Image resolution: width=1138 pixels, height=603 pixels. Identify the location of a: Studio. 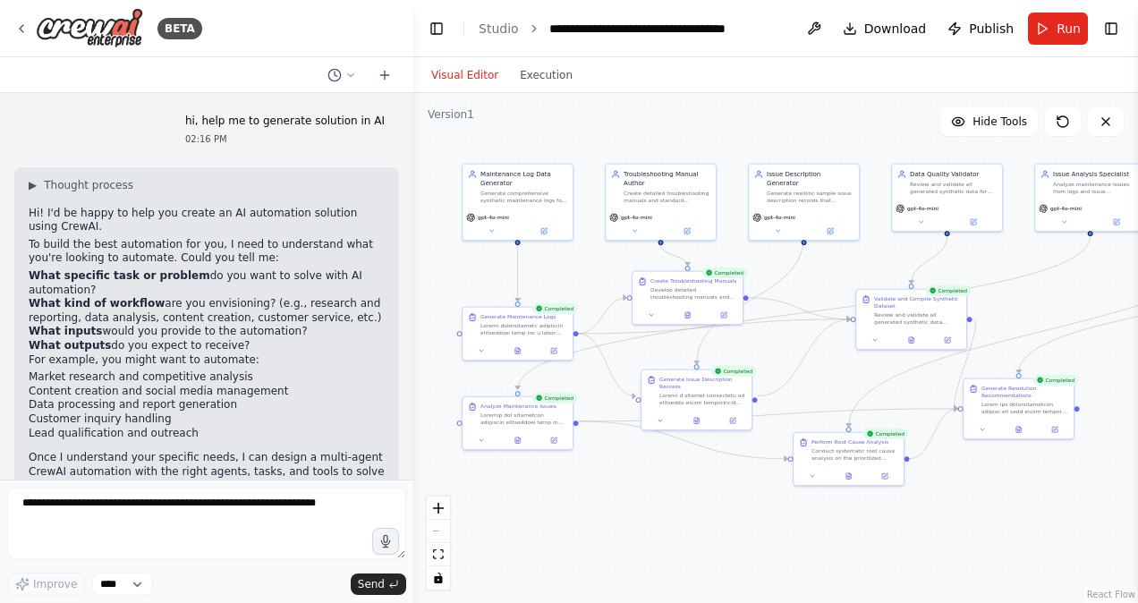
(498, 29).